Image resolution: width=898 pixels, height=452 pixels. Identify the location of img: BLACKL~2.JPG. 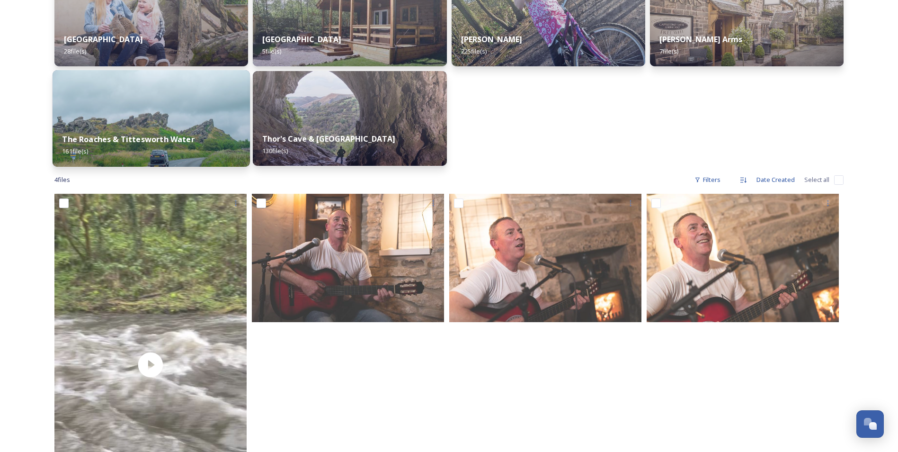
(348, 258).